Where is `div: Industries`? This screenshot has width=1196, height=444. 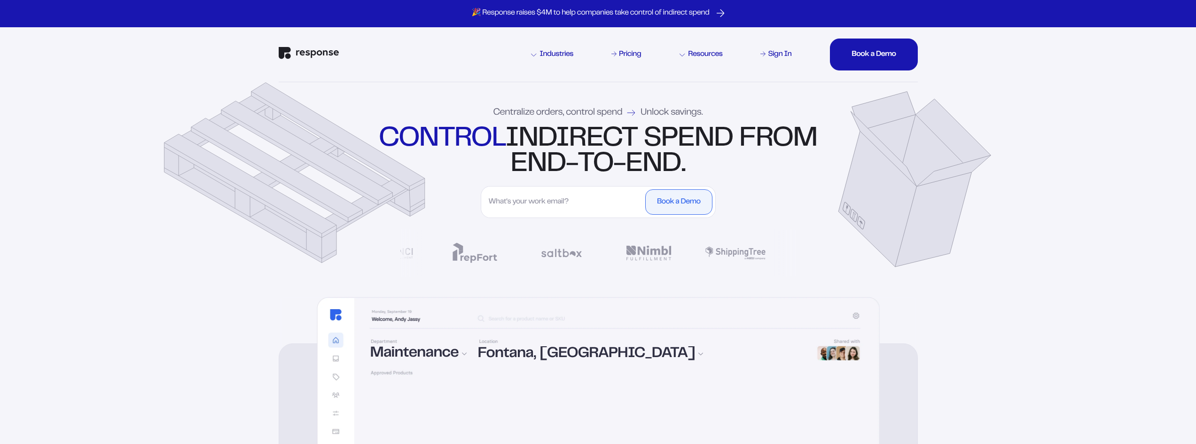 div: Industries is located at coordinates (552, 55).